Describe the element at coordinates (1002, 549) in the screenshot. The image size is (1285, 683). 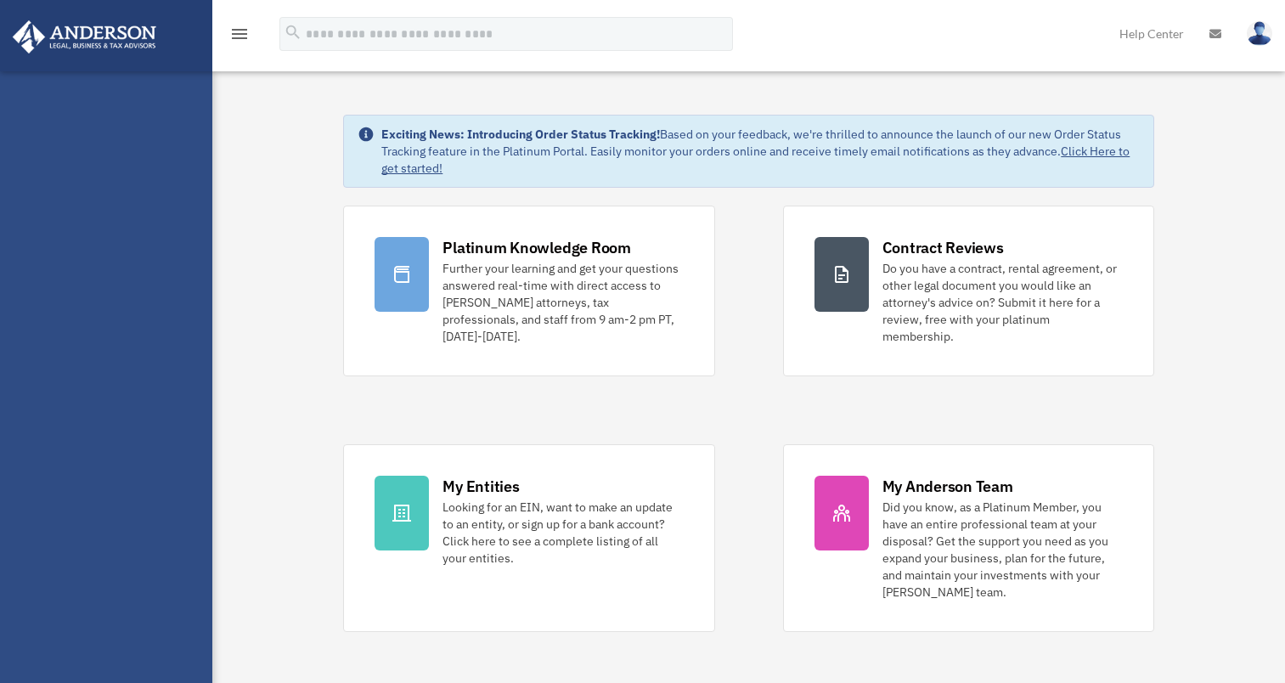
I see `div: Did you know, as a Platinum Member, you have an entire professional team at your disposal? Get th...` at that location.